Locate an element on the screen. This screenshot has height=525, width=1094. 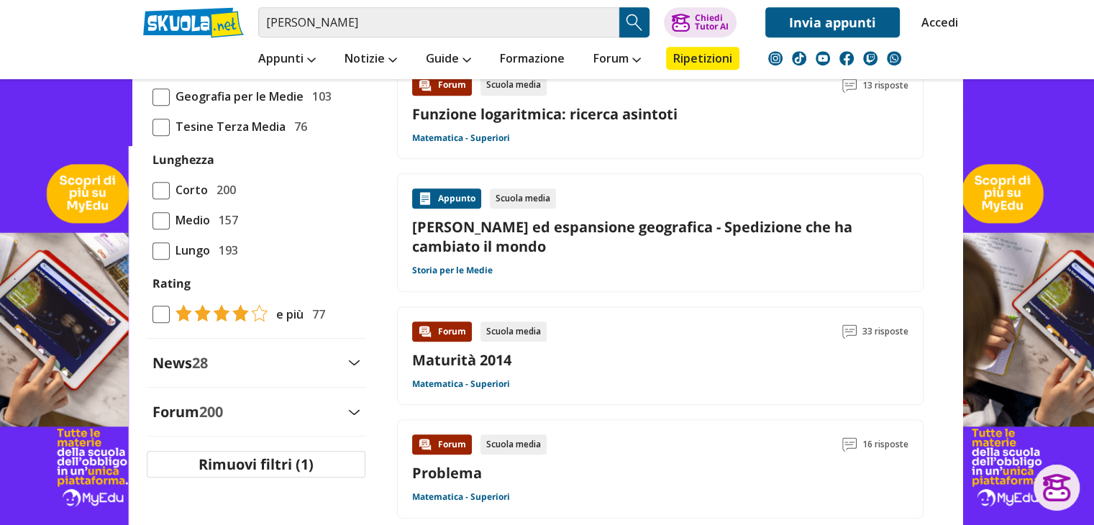
div: Appunto is located at coordinates (447, 198).